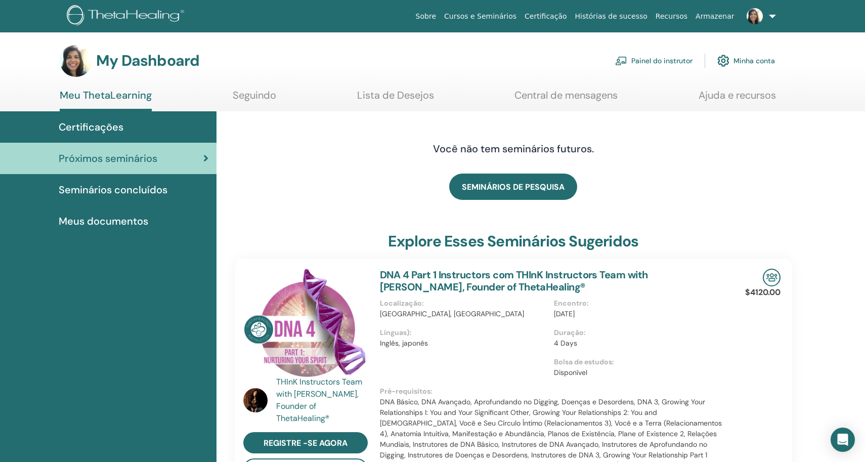 Image resolution: width=865 pixels, height=462 pixels. Describe the element at coordinates (426, 16) in the screenshot. I see `a: Sobre` at that location.